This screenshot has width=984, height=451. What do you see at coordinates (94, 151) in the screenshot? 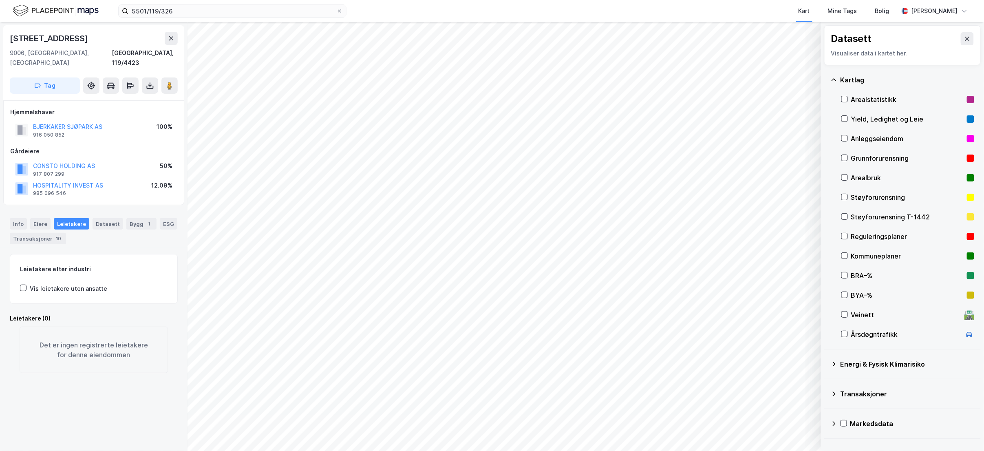
I see `div: Gårdeiere` at bounding box center [94, 151].